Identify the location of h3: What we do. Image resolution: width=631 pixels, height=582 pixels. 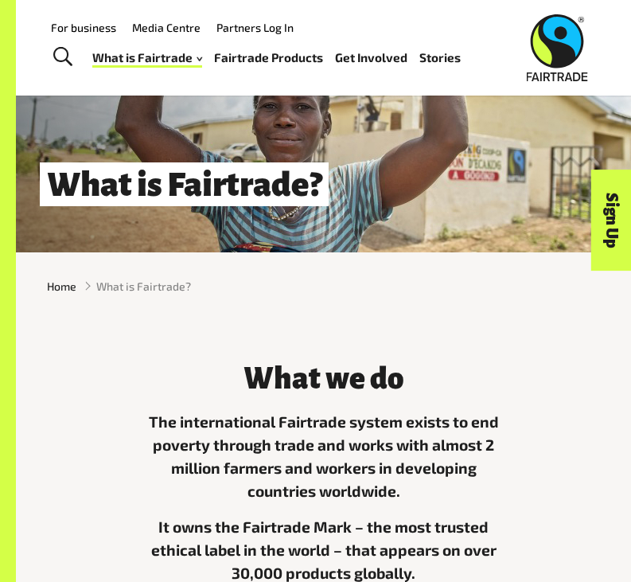
(324, 378).